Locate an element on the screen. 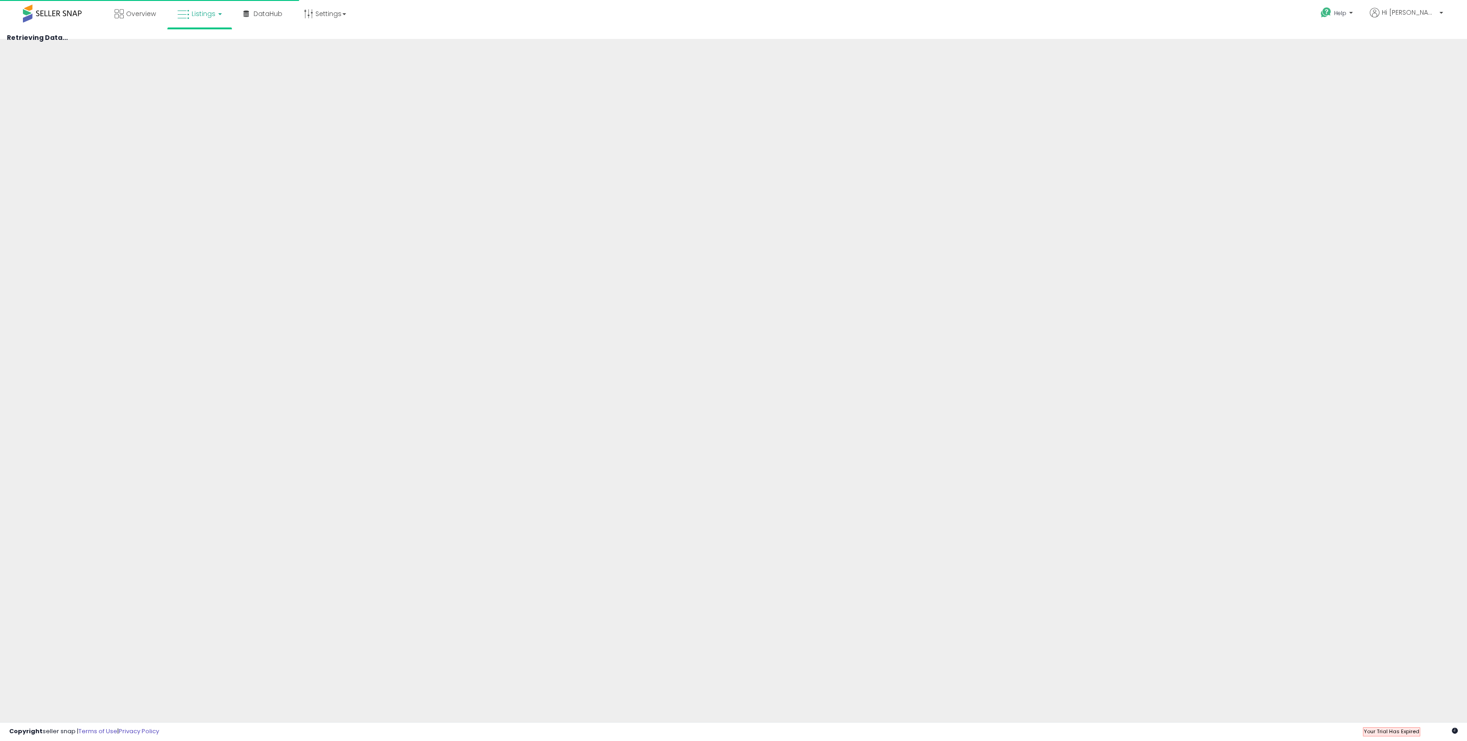  span: Overview is located at coordinates (141, 14).